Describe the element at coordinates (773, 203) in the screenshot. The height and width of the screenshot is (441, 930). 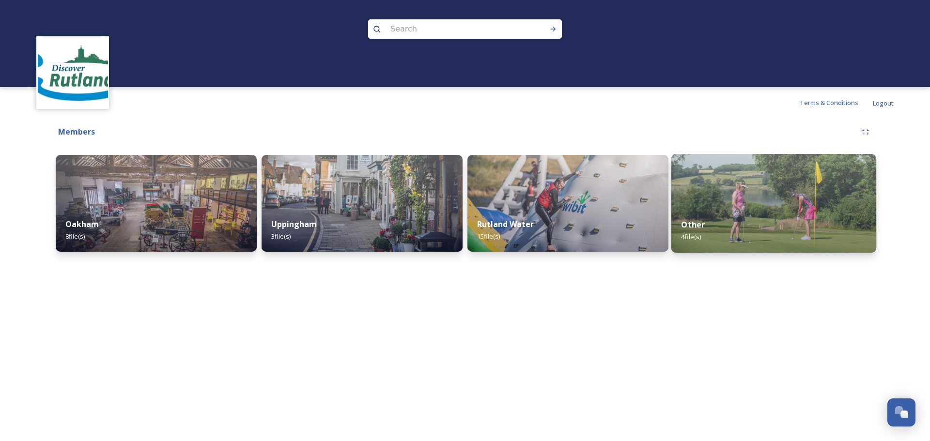
I see `img: _Rutland%2520Water%2520Golf%2520Course%2520-%2520Golf%2520-%2520CREDIT_%2520Rjphotographics%2520-...` at that location.